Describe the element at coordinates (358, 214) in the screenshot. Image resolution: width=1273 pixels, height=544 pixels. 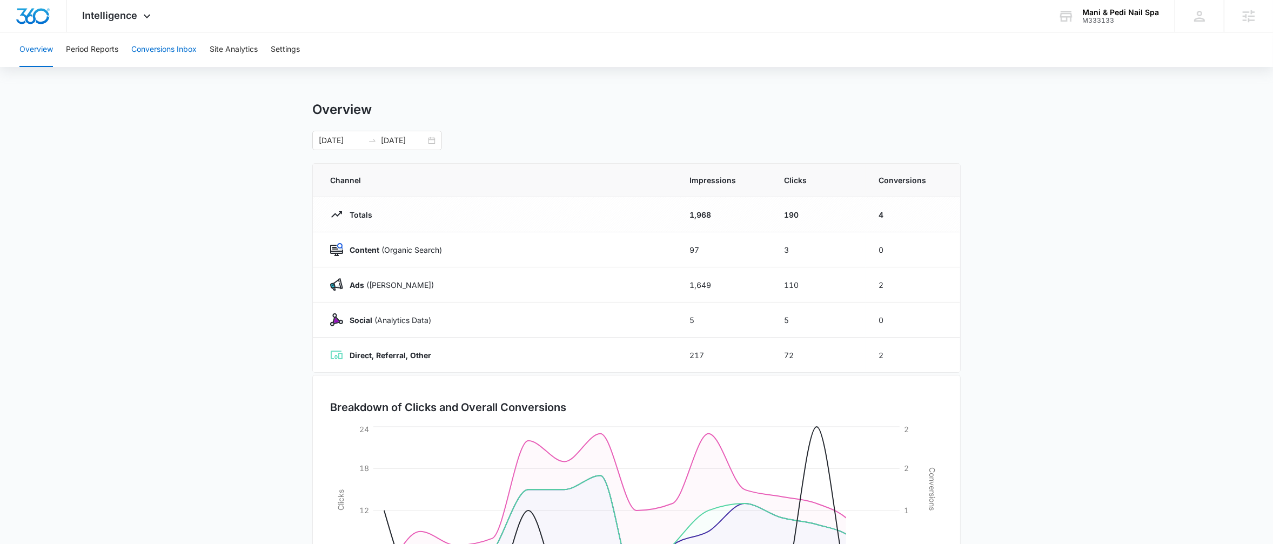
I see `p: Totals` at that location.